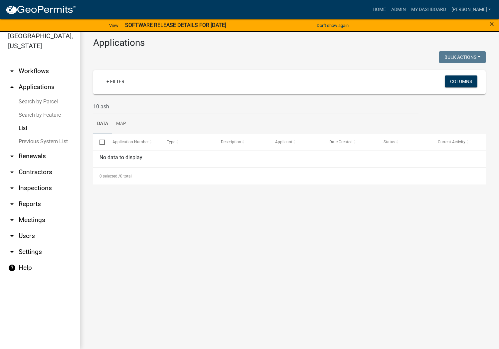 The width and height of the screenshot is (499, 349). What do you see at coordinates (451, 142) in the screenshot?
I see `span: Current Activity` at bounding box center [451, 142].